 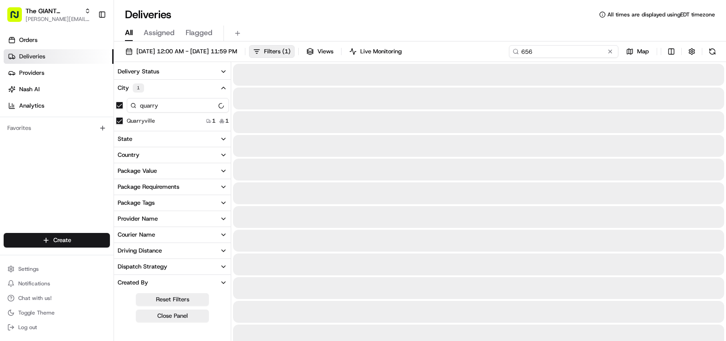 I want to click on a: Providers, so click(x=58, y=73).